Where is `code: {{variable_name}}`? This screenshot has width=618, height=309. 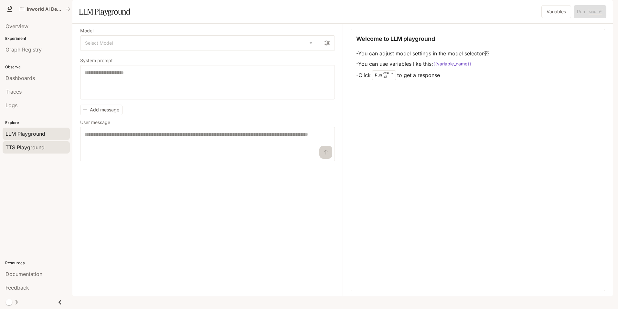
code: {{variable_name}} is located at coordinates (453, 64).